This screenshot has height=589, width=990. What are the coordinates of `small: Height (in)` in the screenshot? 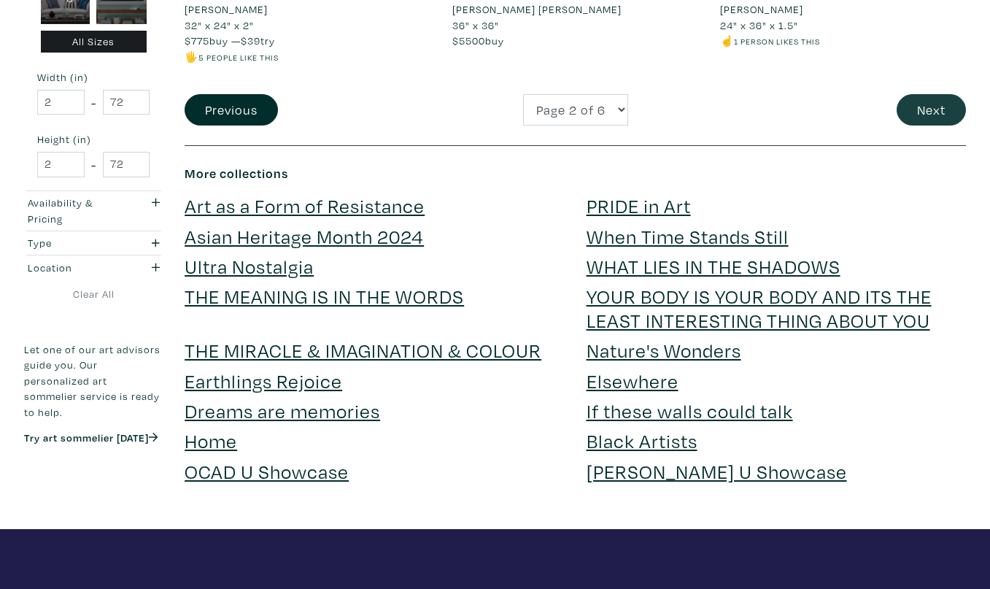 It's located at (93, 139).